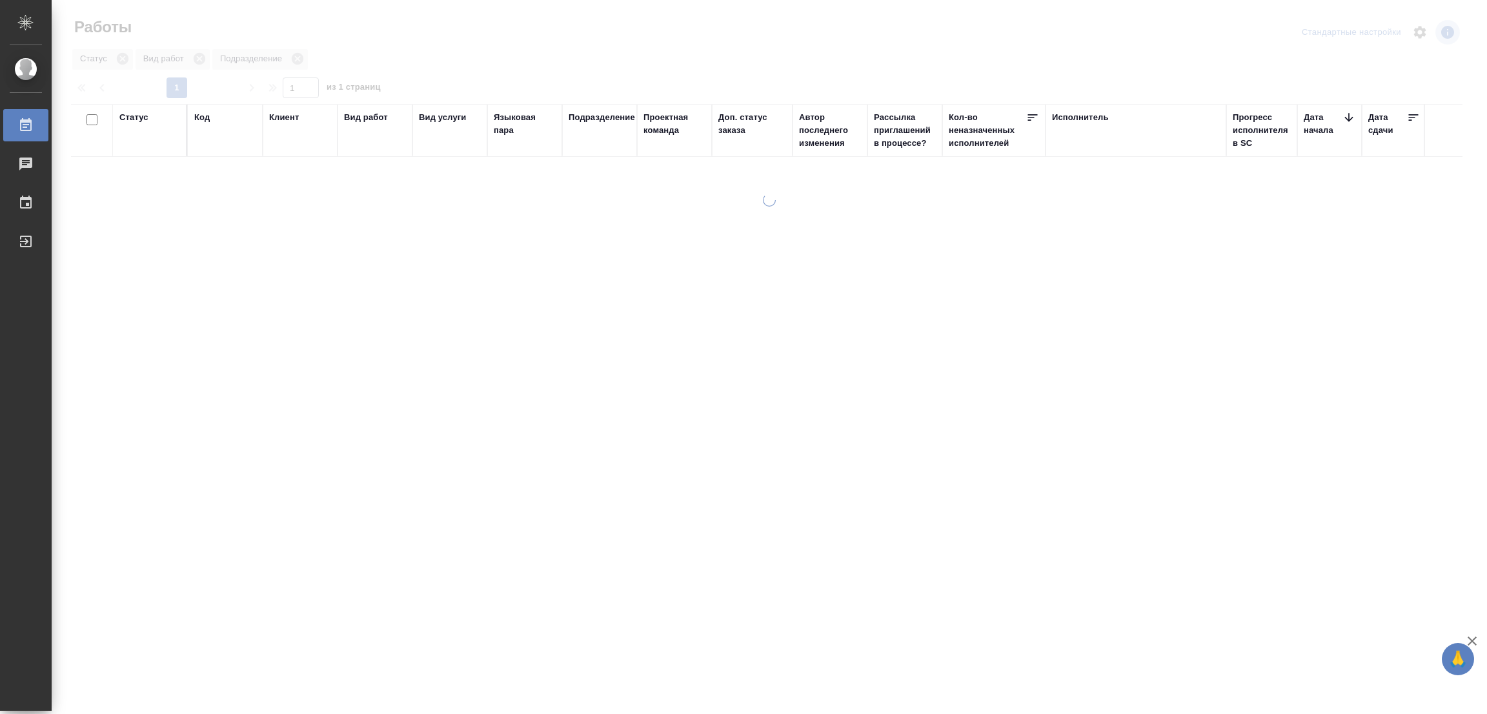 The width and height of the screenshot is (1487, 714). Describe the element at coordinates (202, 117) in the screenshot. I see `div: Код` at that location.